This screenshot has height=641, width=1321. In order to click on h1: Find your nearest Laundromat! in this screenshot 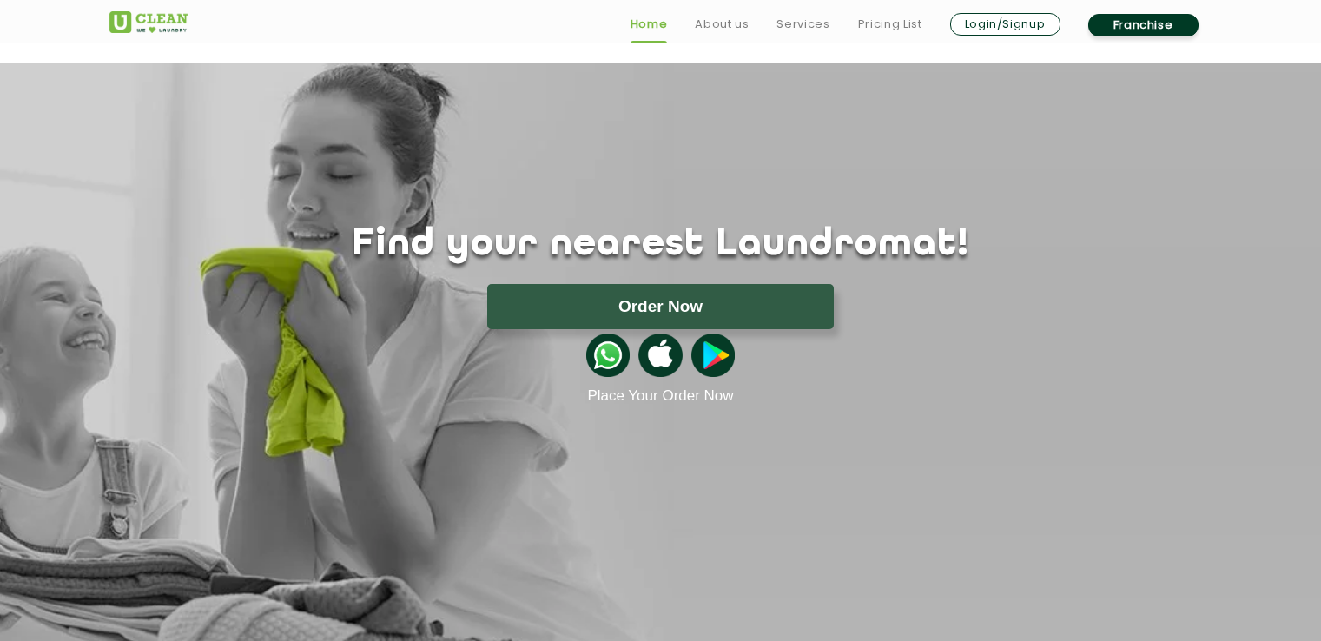, I will do `click(661, 245)`.